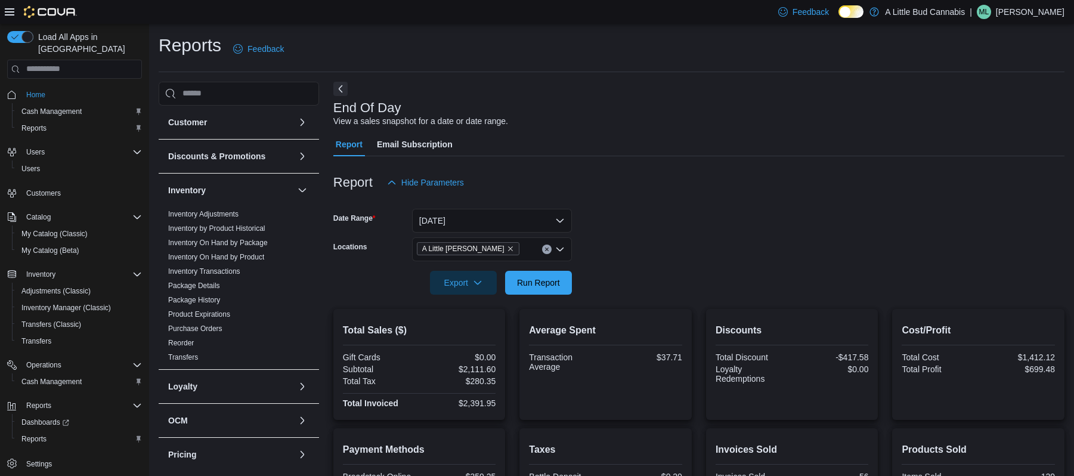  Describe the element at coordinates (645, 357) in the screenshot. I see `div: $37.71` at that location.